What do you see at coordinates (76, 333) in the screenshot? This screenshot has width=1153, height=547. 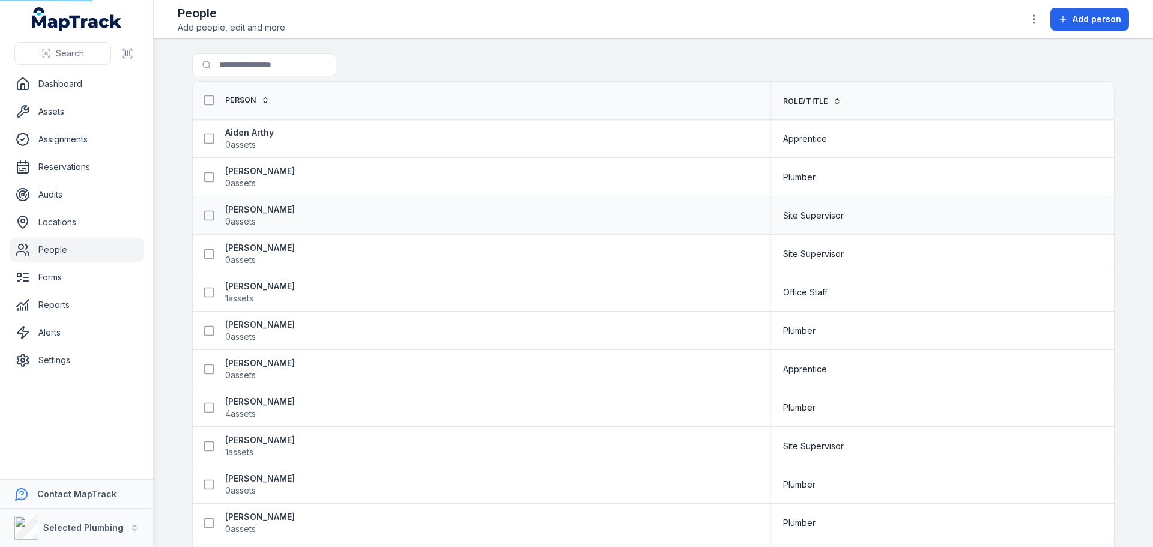 I see `a: Alerts` at bounding box center [76, 333].